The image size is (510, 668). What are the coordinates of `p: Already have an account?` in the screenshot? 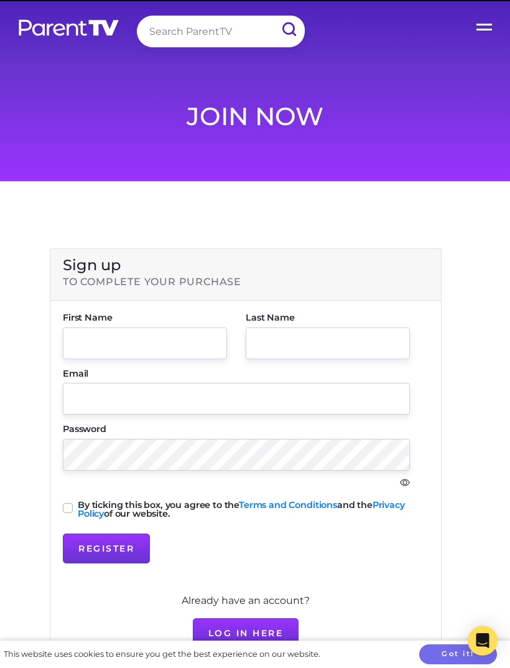 It's located at (246, 601).